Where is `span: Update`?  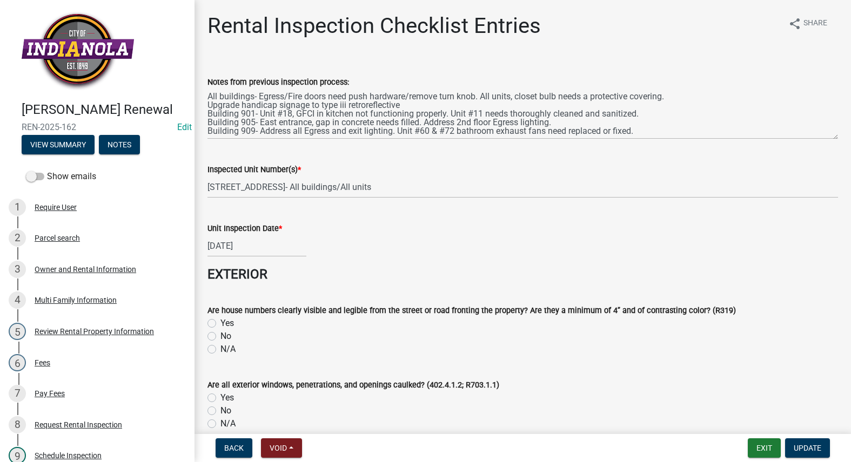
span: Update is located at coordinates (807, 448).